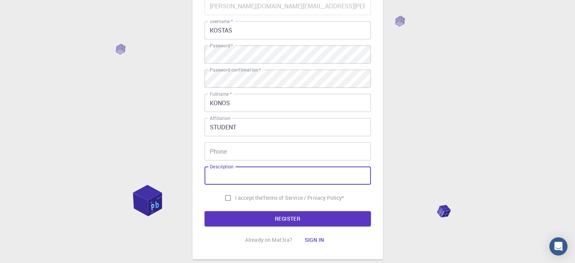 Image resolution: width=575 pixels, height=263 pixels. What do you see at coordinates (249, 198) in the screenshot?
I see `span: I accept the` at bounding box center [249, 198].